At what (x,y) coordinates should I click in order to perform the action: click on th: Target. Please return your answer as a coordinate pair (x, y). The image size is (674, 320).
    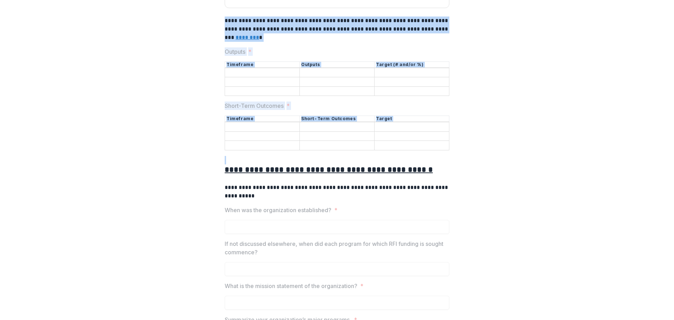
    Looking at the image, I should click on (411, 119).